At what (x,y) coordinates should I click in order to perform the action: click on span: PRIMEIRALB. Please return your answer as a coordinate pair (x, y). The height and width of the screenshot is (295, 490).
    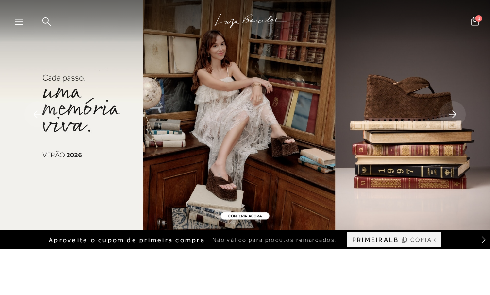
    Looking at the image, I should click on (375, 239).